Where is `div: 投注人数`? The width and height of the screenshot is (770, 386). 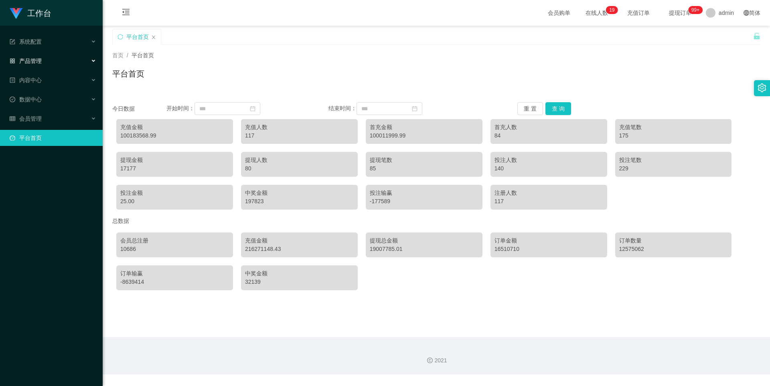 div: 投注人数 is located at coordinates (548, 160).